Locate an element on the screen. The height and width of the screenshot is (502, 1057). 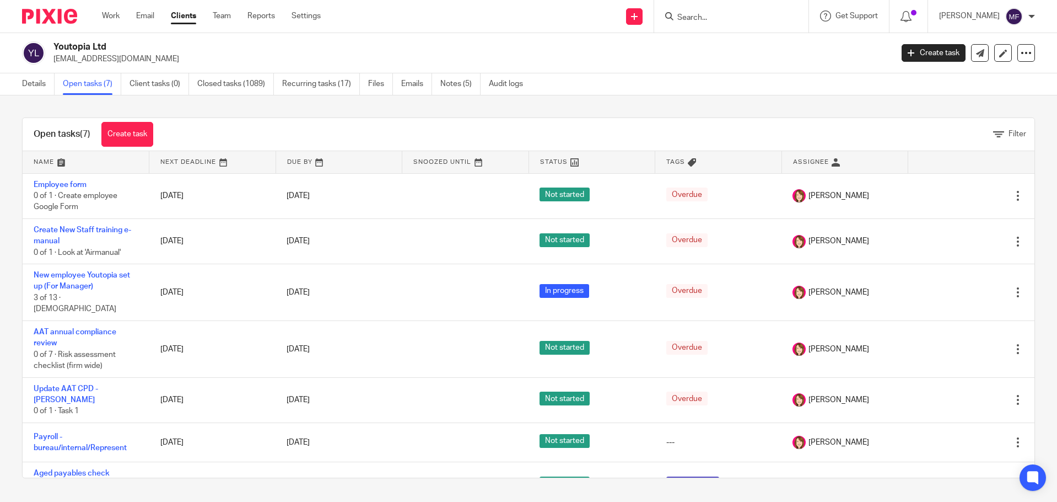
a: Client tasks (0) is located at coordinates (159, 84).